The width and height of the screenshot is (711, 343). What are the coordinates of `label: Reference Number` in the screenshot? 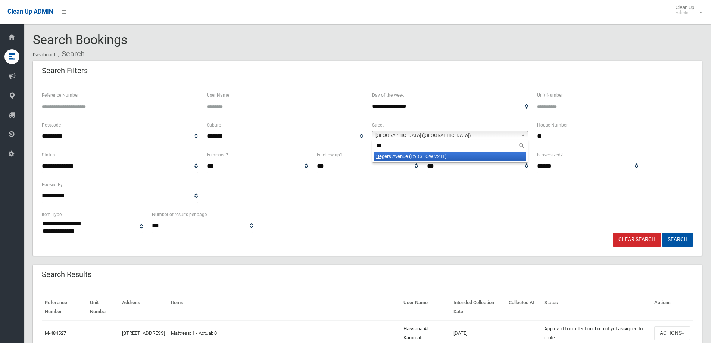 It's located at (60, 95).